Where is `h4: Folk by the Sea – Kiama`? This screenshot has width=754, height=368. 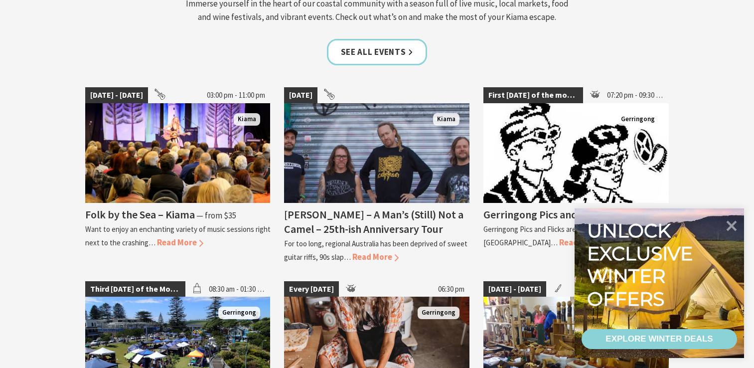 h4: Folk by the Sea – Kiama is located at coordinates (140, 214).